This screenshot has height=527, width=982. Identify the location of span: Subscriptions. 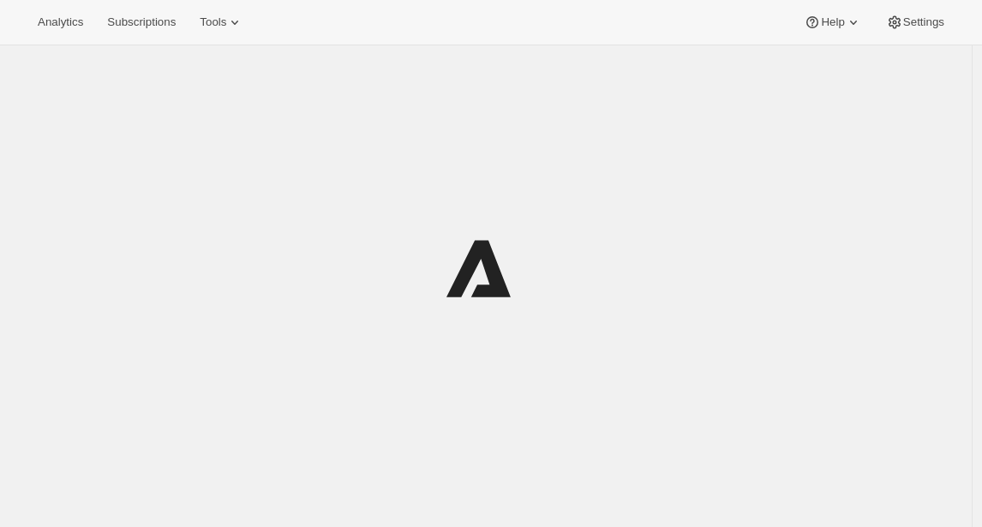
(141, 22).